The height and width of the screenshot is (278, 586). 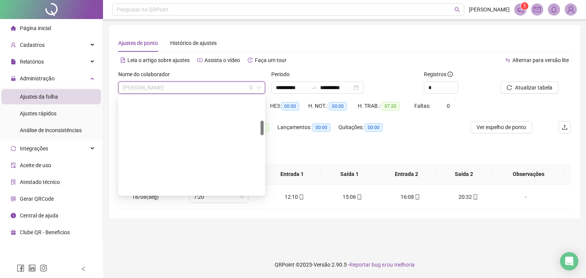 What do you see at coordinates (13, 149) in the screenshot?
I see `span: sync` at bounding box center [13, 149].